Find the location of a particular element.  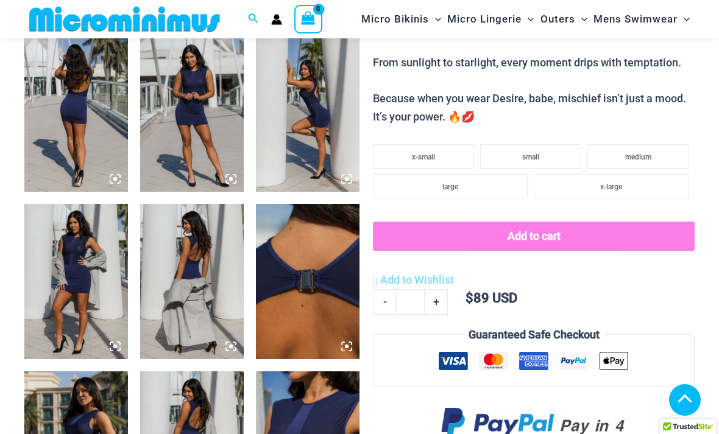

nav: Site Navigation is located at coordinates (525, 19).